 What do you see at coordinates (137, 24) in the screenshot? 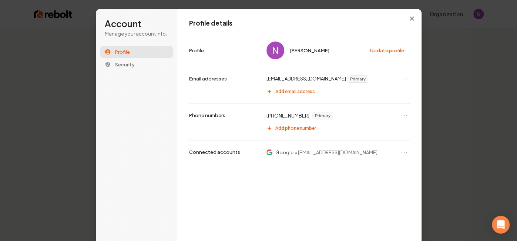
I see `h1: Account` at bounding box center [137, 24].